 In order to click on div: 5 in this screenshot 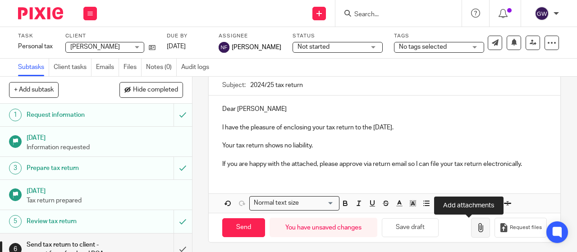, I will do `click(15, 221)`.